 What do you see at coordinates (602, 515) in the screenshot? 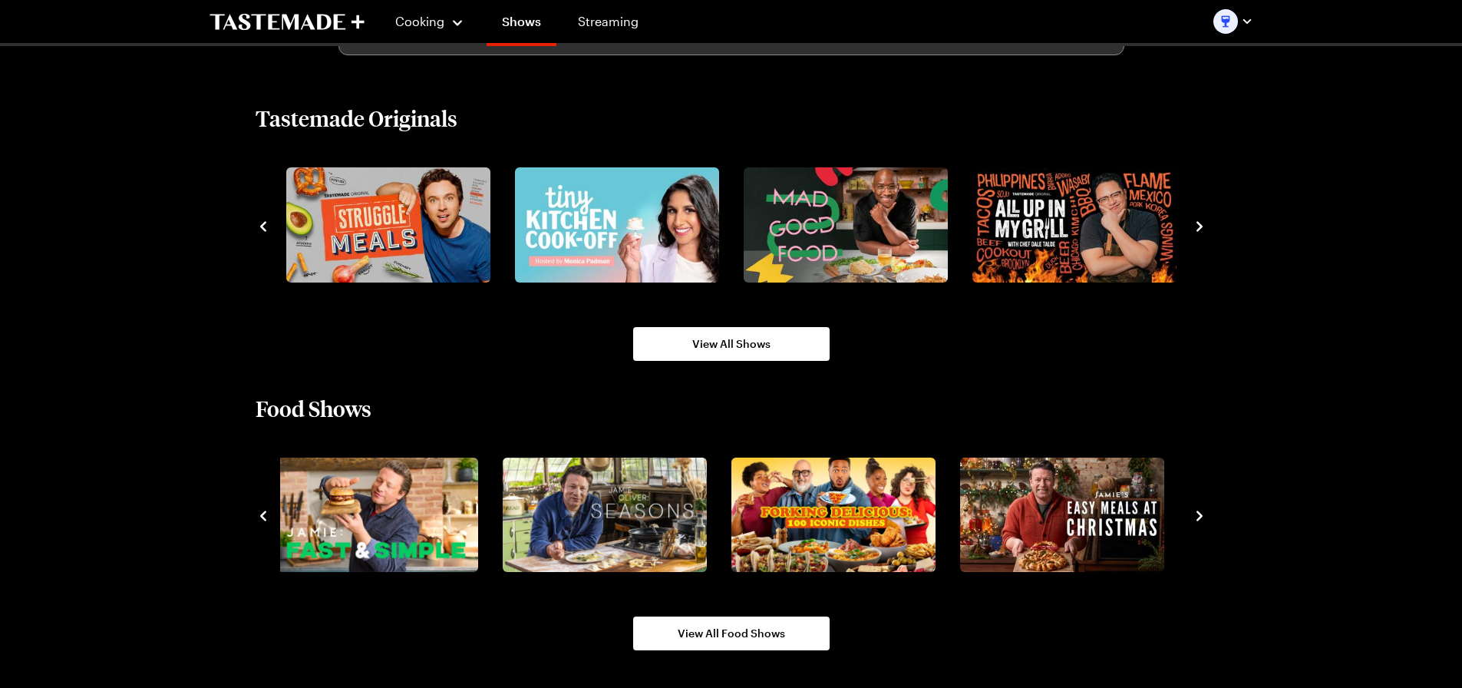
I see `a: Jamie Oliver: Seasons` at bounding box center [602, 515].